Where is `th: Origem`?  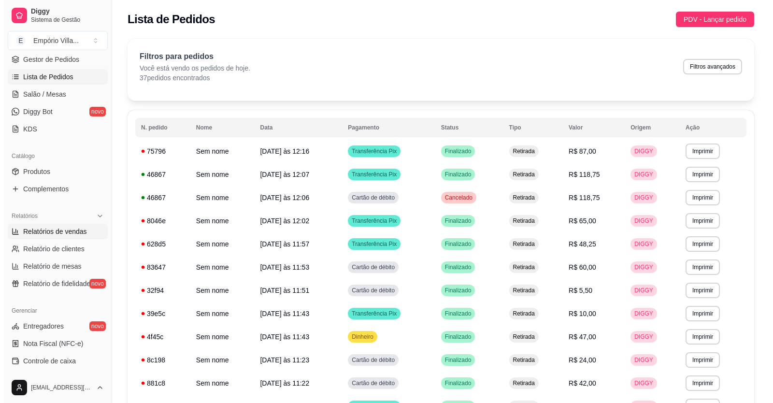
th: Origem is located at coordinates (649, 128).